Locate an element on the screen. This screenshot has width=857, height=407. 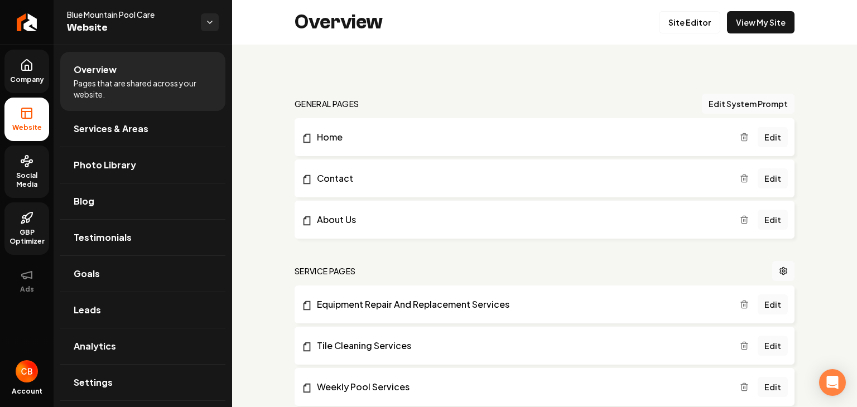
h2: Overview is located at coordinates (338, 22).